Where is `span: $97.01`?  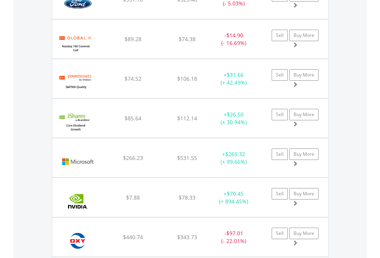 span: $97.01 is located at coordinates (235, 233).